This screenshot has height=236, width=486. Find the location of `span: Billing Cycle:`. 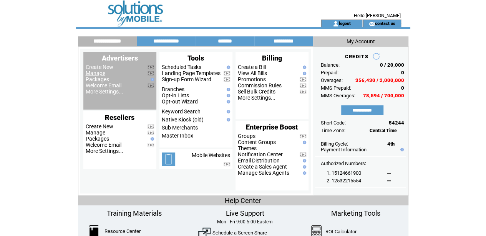

span: Billing Cycle: is located at coordinates (334, 144).